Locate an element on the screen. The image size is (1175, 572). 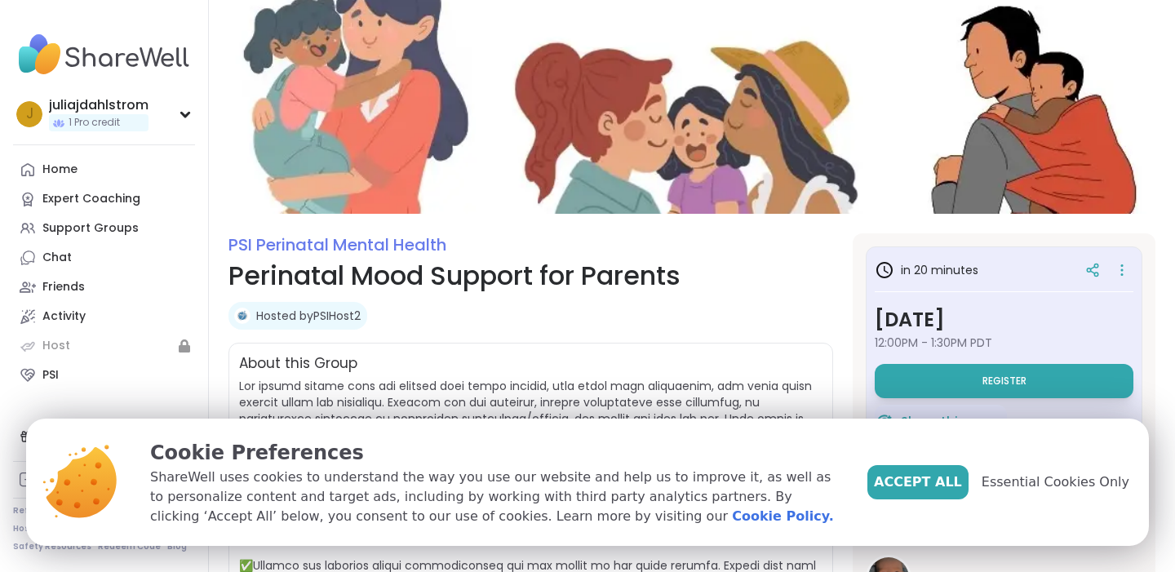
a: Cookie Policy. is located at coordinates (783, 517).